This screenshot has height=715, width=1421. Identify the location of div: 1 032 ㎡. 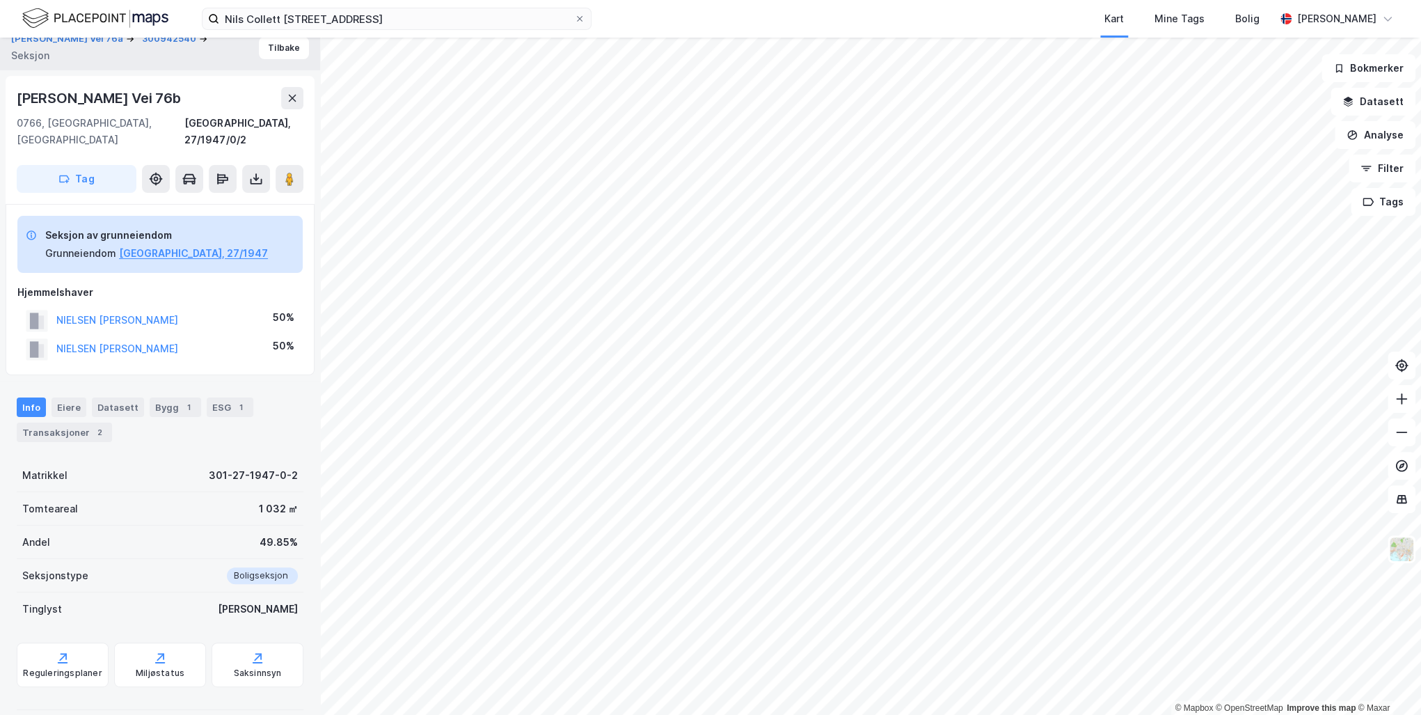
(278, 509).